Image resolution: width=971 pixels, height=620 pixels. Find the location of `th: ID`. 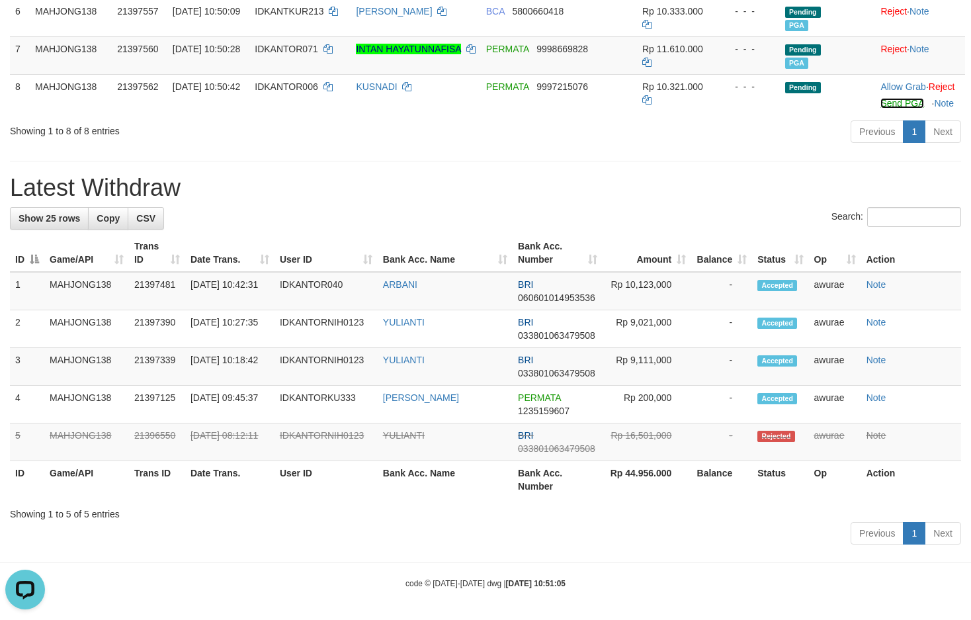

th: ID is located at coordinates (27, 479).